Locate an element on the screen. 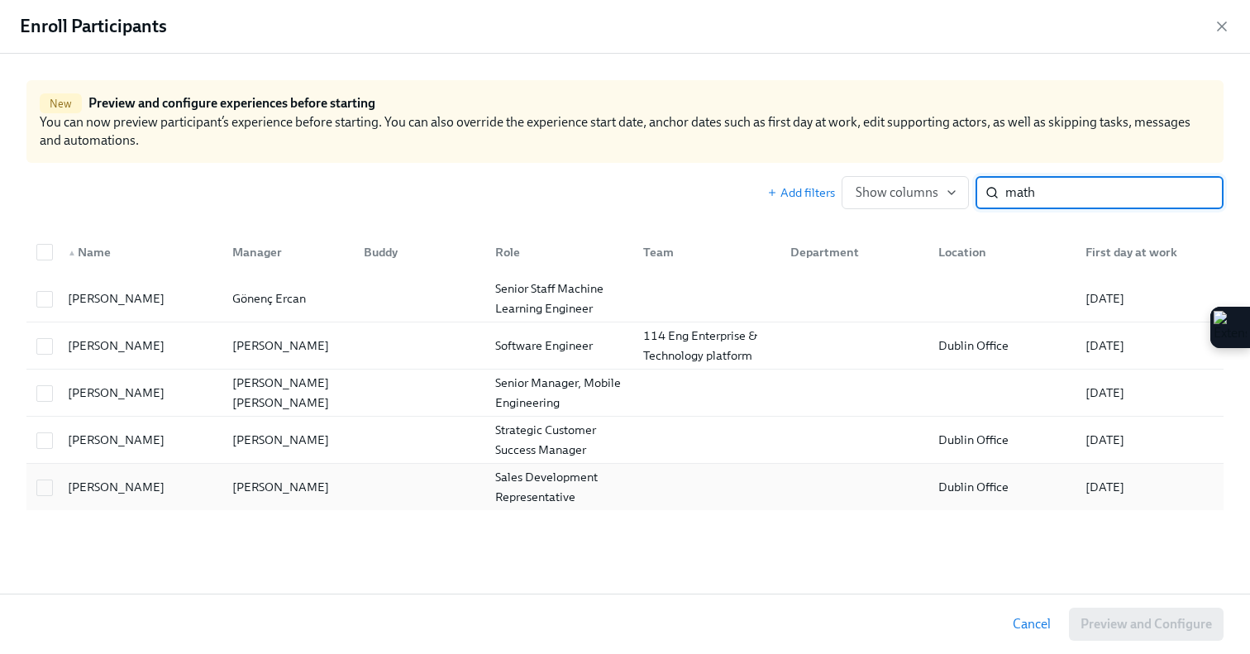 This screenshot has width=1250, height=654. h6: Preview and configure experiences before starting is located at coordinates (232, 103).